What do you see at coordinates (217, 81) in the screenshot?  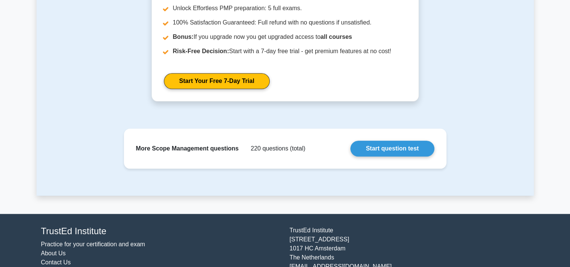 I see `a: Start Your Free 7-Day Trial` at bounding box center [217, 81].